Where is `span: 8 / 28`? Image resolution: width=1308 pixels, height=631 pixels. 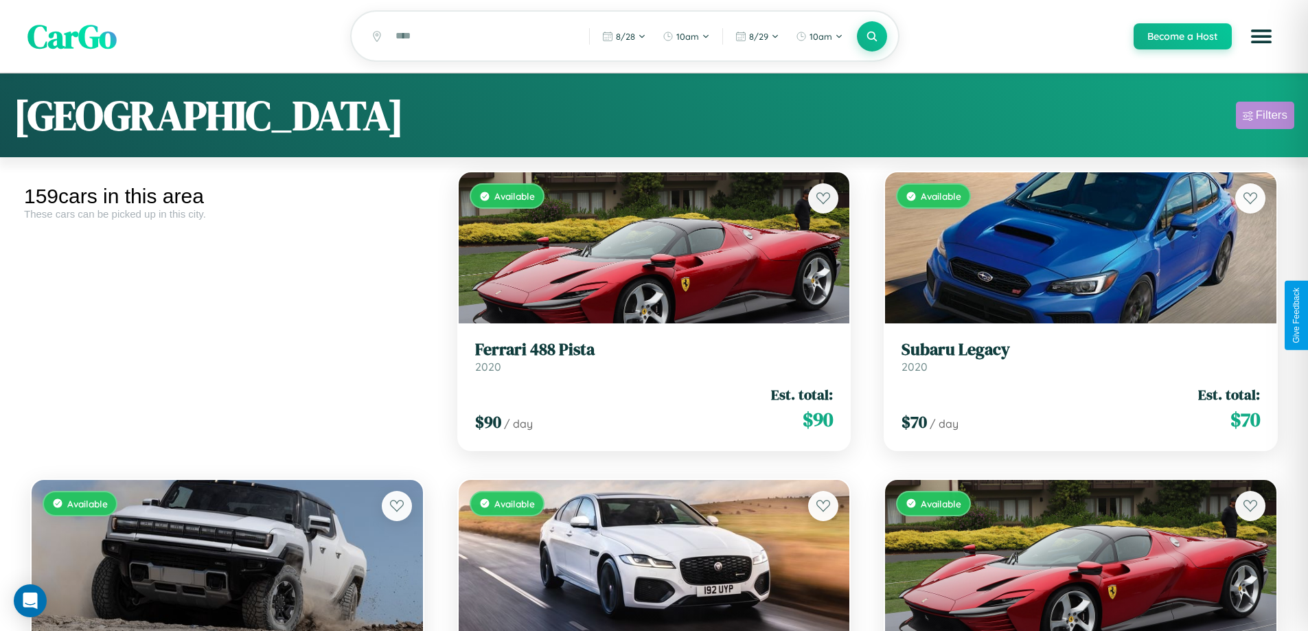 span: 8 / 28 is located at coordinates (625, 36).